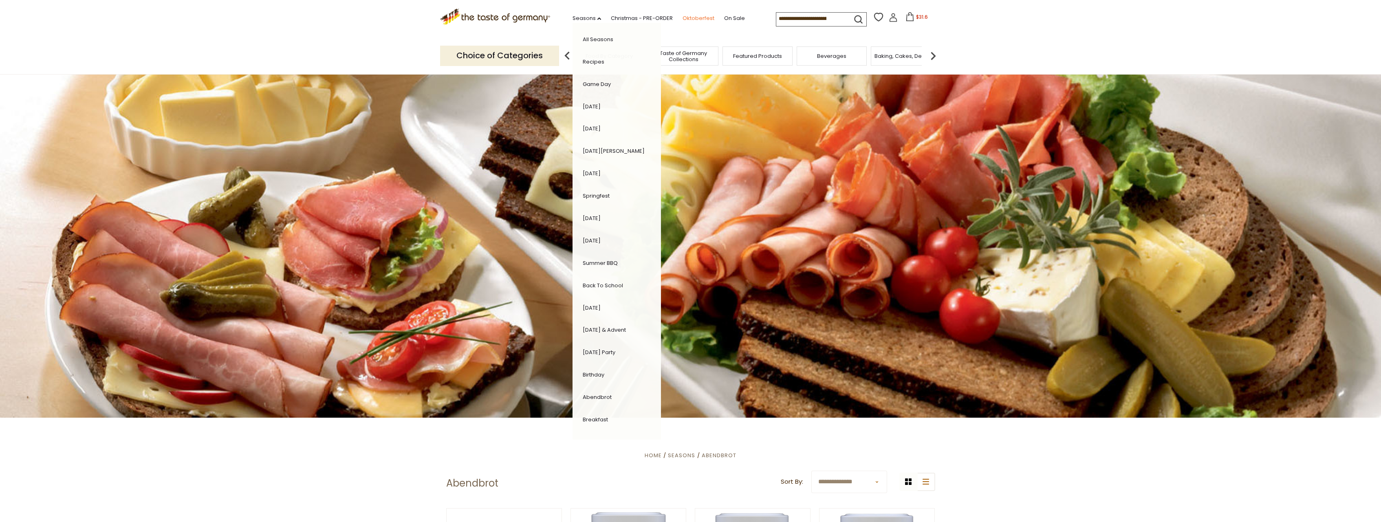 Image resolution: width=1381 pixels, height=522 pixels. Describe the element at coordinates (472, 483) in the screenshot. I see `h1: Abendbrot` at that location.